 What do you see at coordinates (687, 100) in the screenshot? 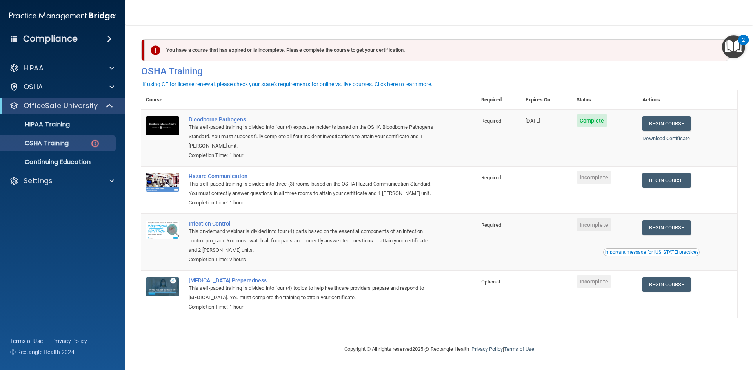
I see `th: Actions` at bounding box center [687, 100].